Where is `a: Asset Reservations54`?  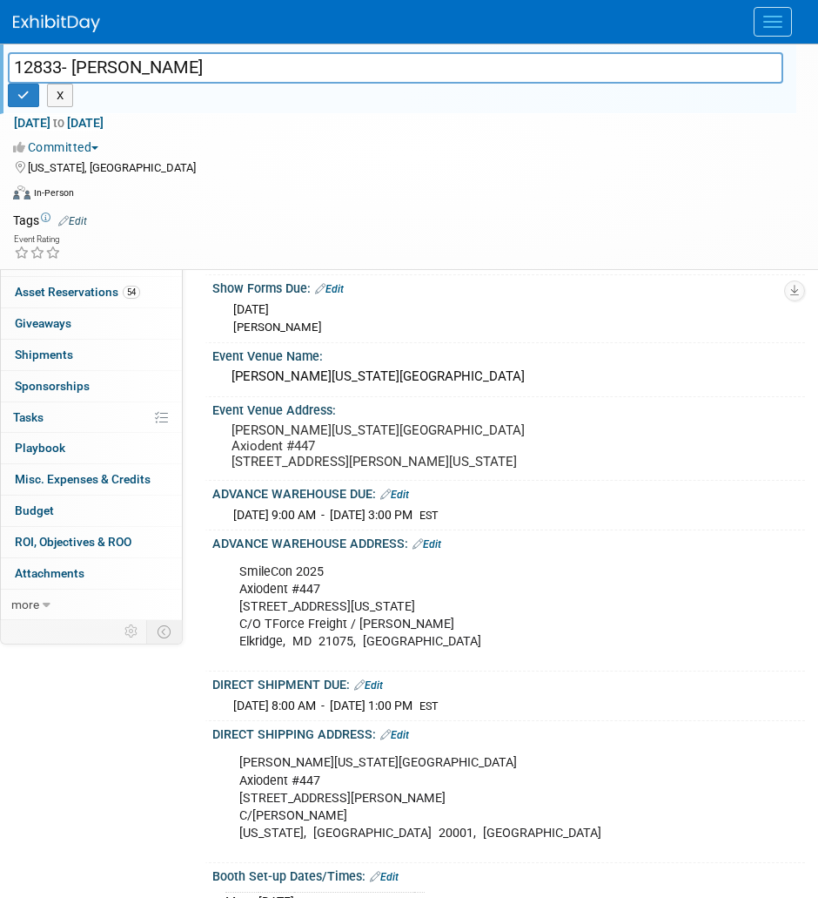
a: Asset Reservations54 is located at coordinates (91, 292).